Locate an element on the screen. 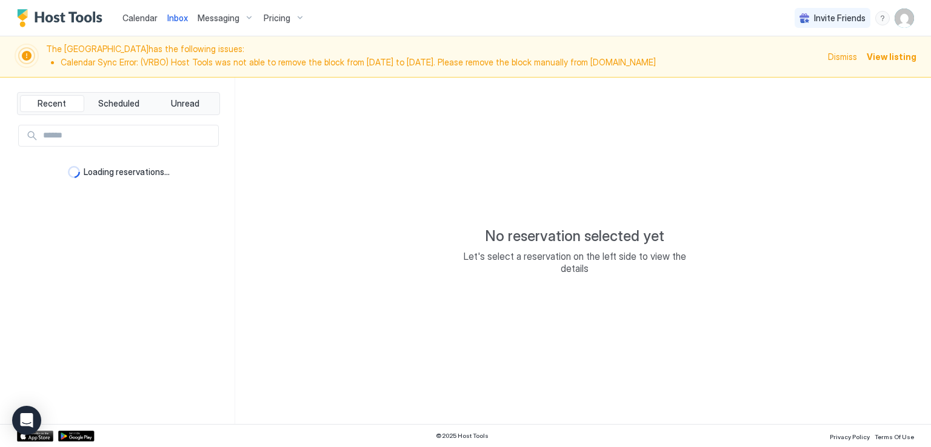 This screenshot has height=447, width=931. span: Recent is located at coordinates (52, 104).